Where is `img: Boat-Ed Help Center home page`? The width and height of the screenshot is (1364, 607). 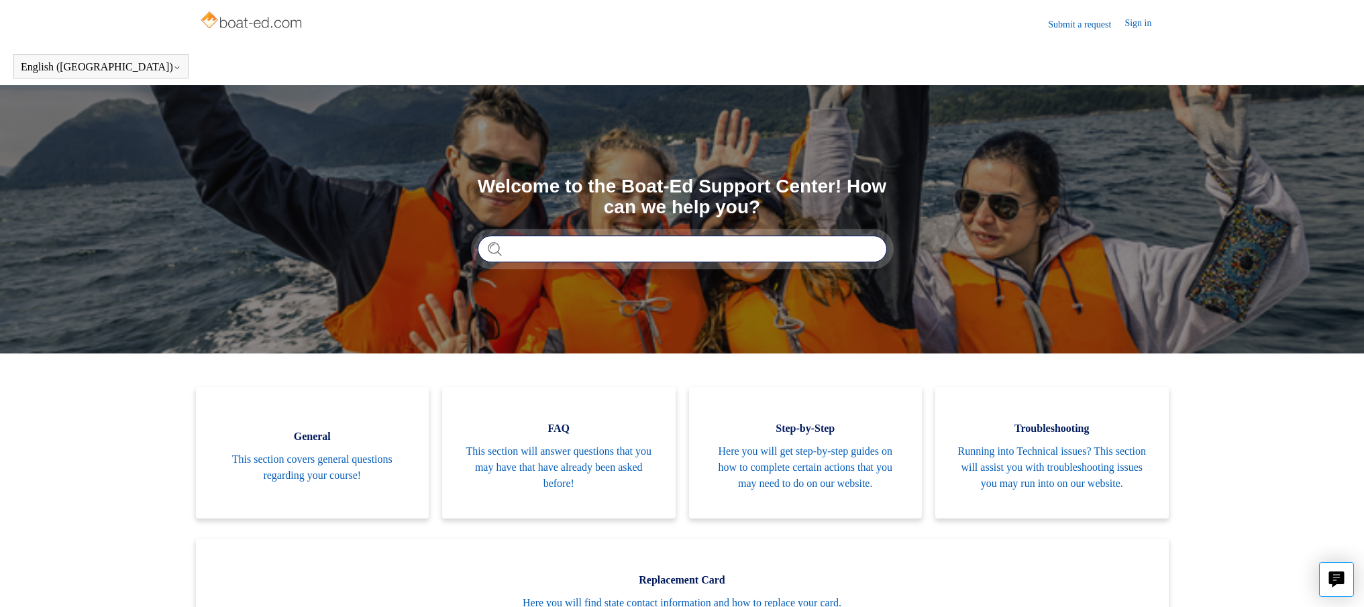 img: Boat-Ed Help Center home page is located at coordinates (252, 21).